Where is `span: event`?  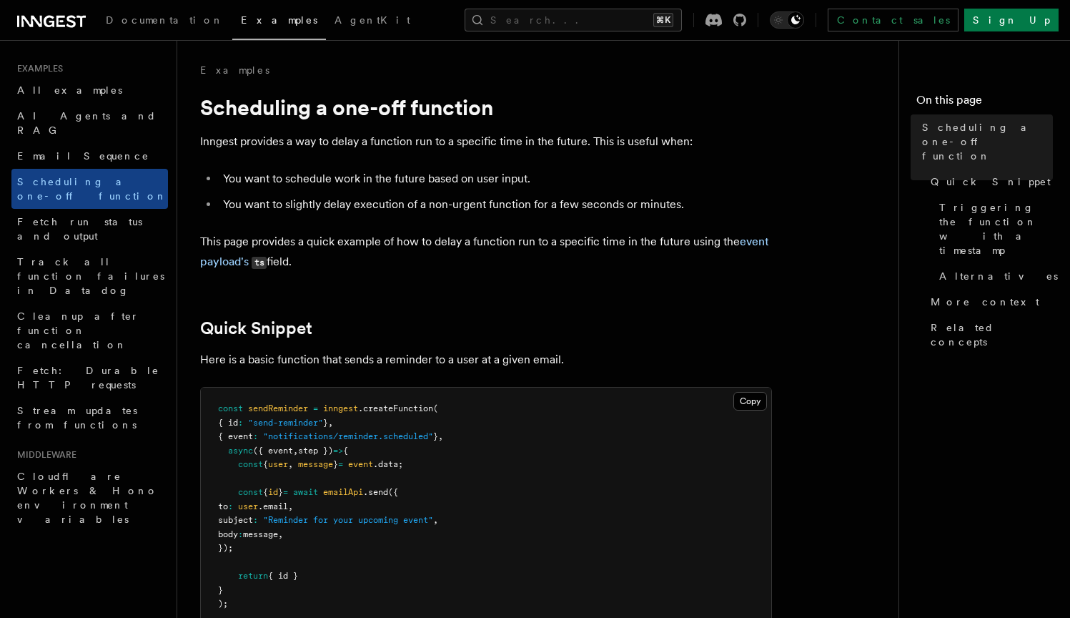 span: event is located at coordinates (360, 464).